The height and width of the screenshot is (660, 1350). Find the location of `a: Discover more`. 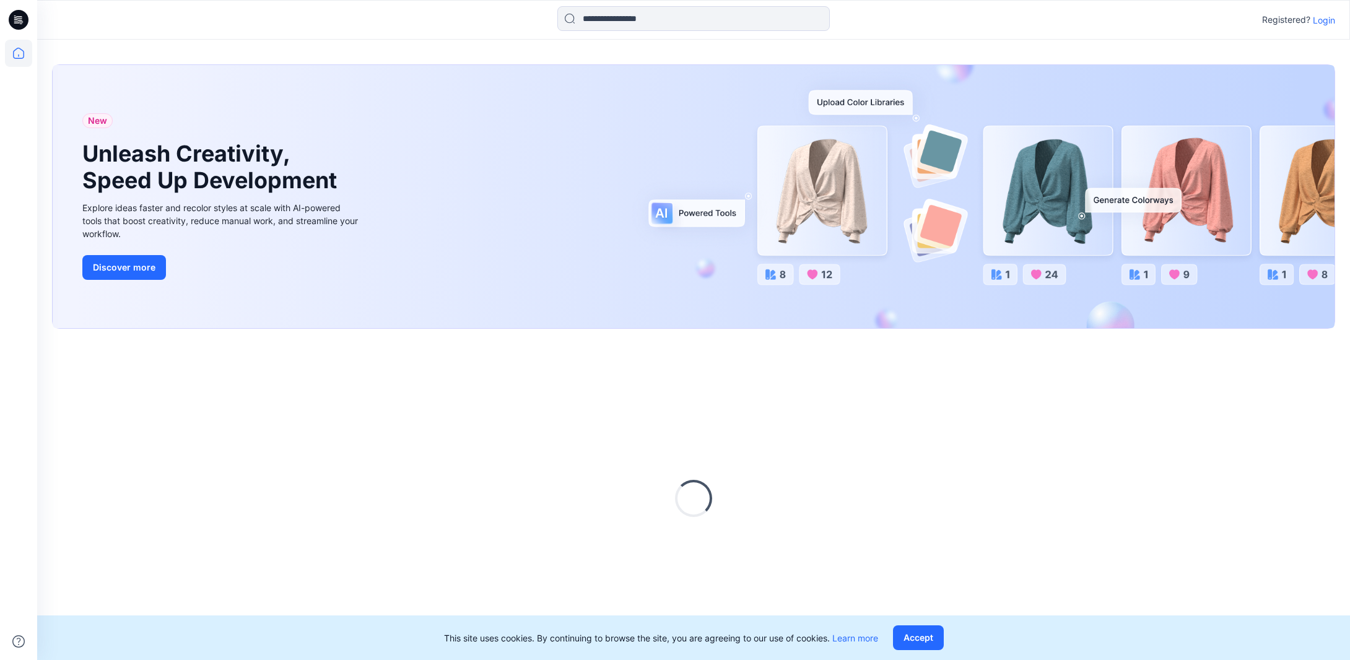

a: Discover more is located at coordinates (222, 267).